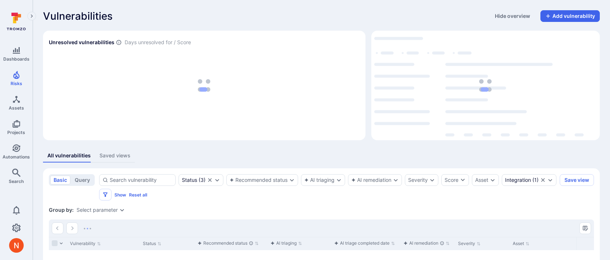 The height and width of the screenshot is (260, 610). What do you see at coordinates (119, 42) in the screenshot?
I see `span: Number of vulnerabilities in status ‘Open’ ‘Triaged’ and ‘In process’ divided by score and scanne...` at bounding box center [119, 42].